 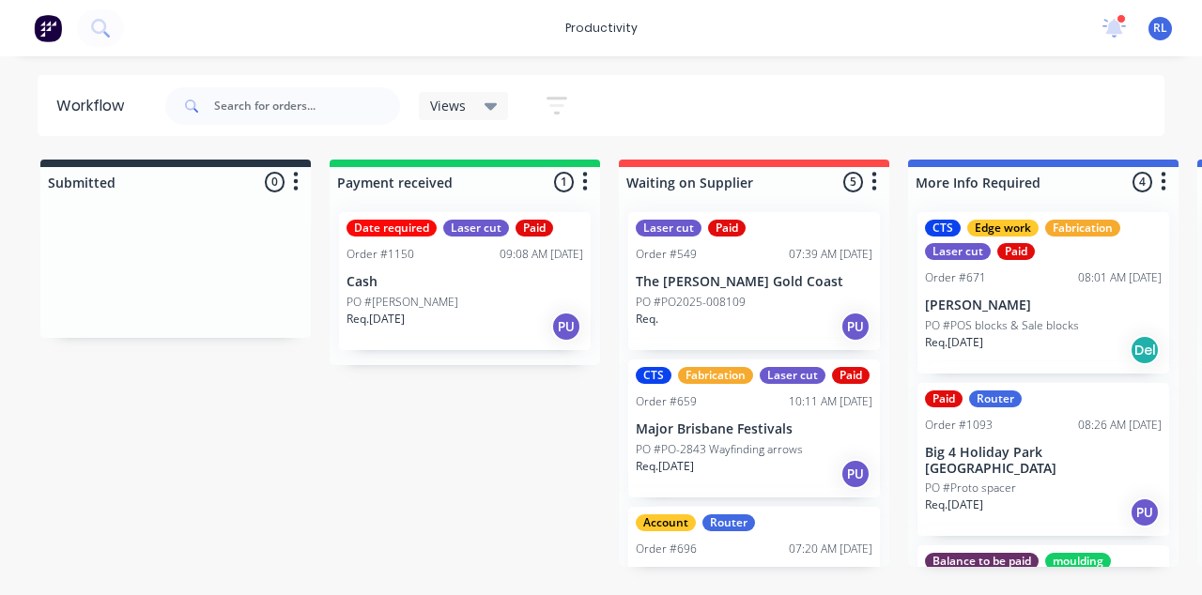 I want to click on div: Order #659, so click(x=666, y=402).